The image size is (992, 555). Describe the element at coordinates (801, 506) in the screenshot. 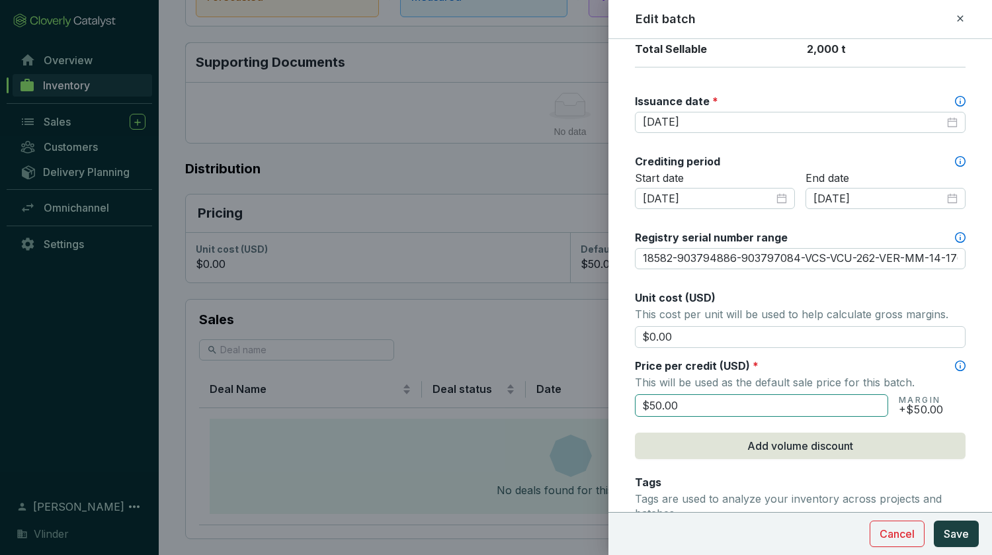

I see `p: Tags are used to analyze your inventory across projects and batches.` at that location.